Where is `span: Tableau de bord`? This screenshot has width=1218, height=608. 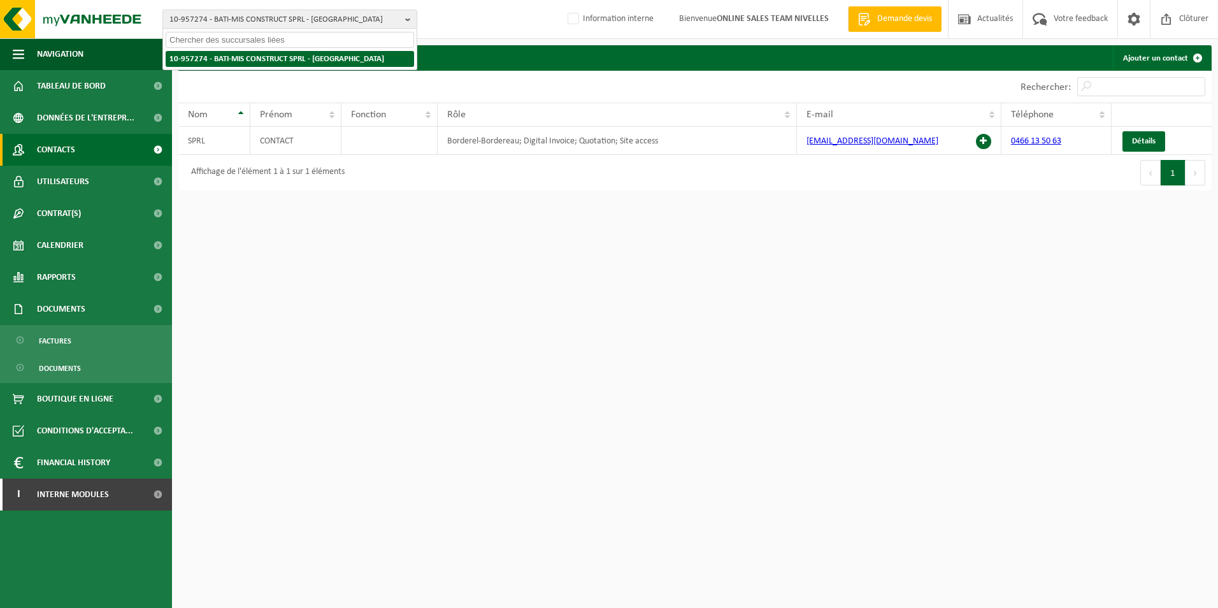
span: Tableau de bord is located at coordinates (71, 86).